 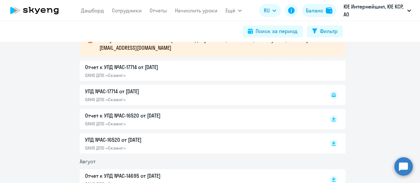 I want to click on a: Балансbalance, so click(x=319, y=11).